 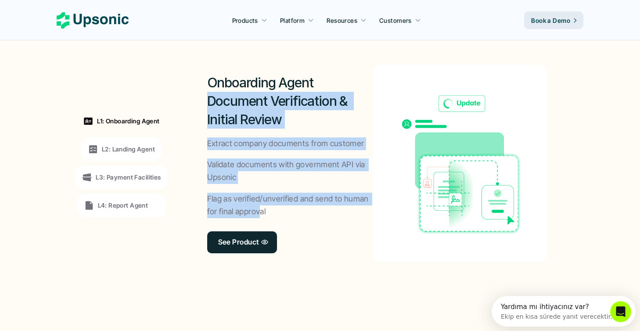 What do you see at coordinates (242, 242) in the screenshot?
I see `a: See Product` at bounding box center [242, 242].